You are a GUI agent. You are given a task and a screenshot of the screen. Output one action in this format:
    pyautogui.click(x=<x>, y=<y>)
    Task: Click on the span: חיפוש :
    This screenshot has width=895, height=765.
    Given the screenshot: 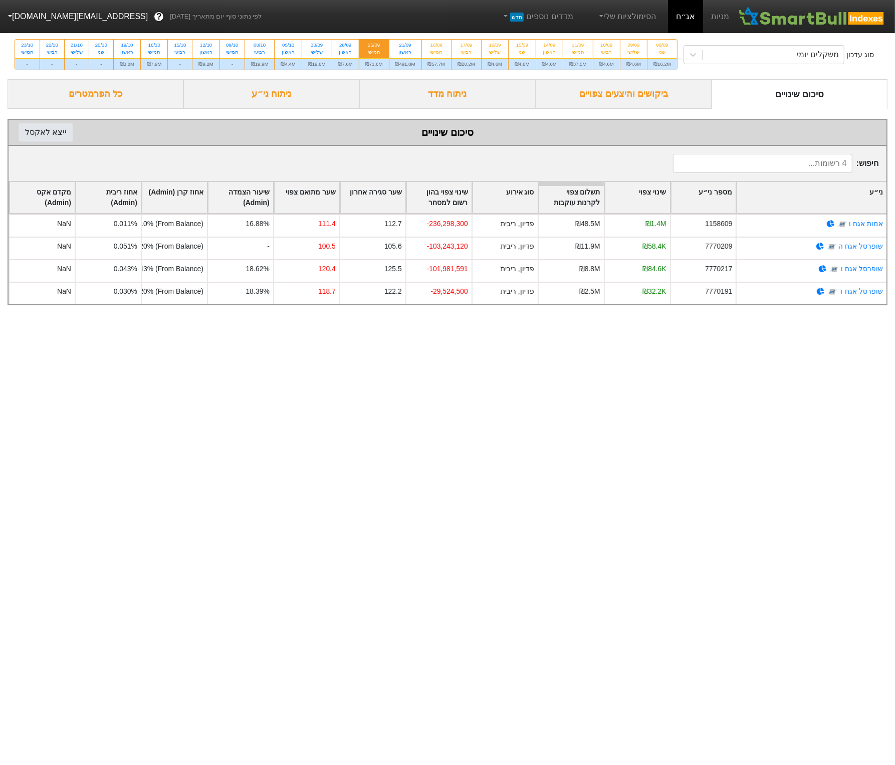 What is the action you would take?
    pyautogui.click(x=776, y=163)
    